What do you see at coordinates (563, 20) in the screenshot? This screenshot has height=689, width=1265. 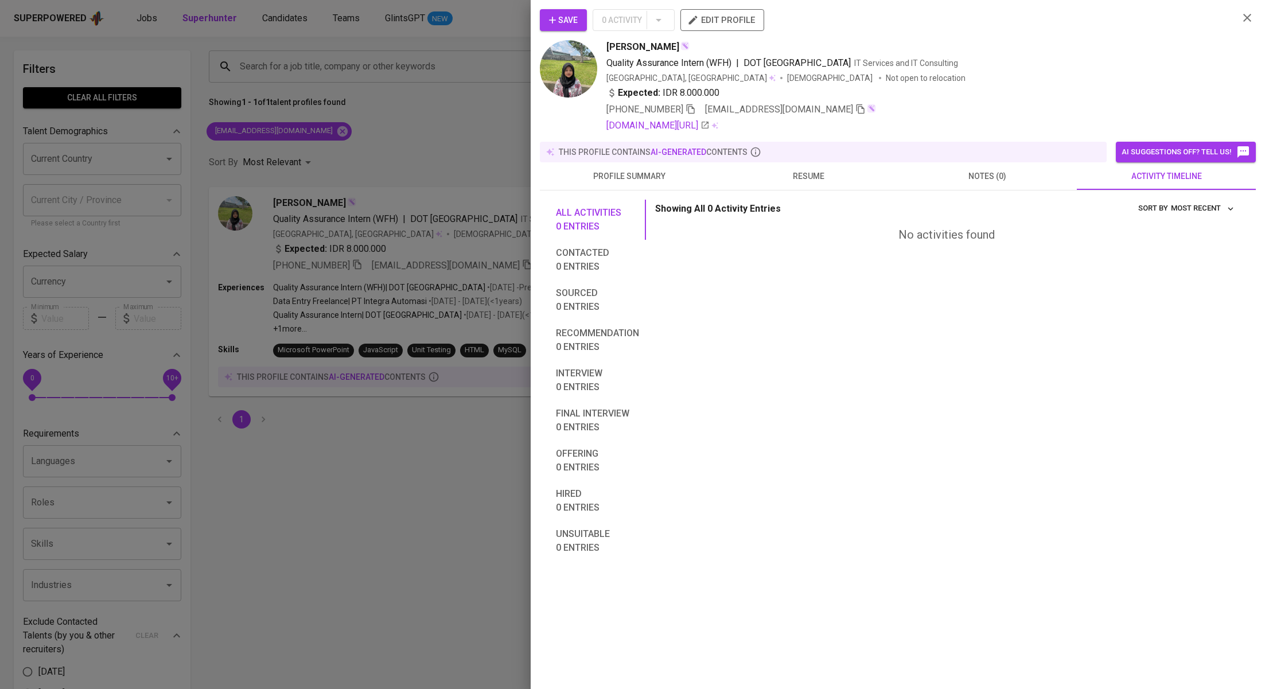 I see `span: Save` at bounding box center [563, 20].